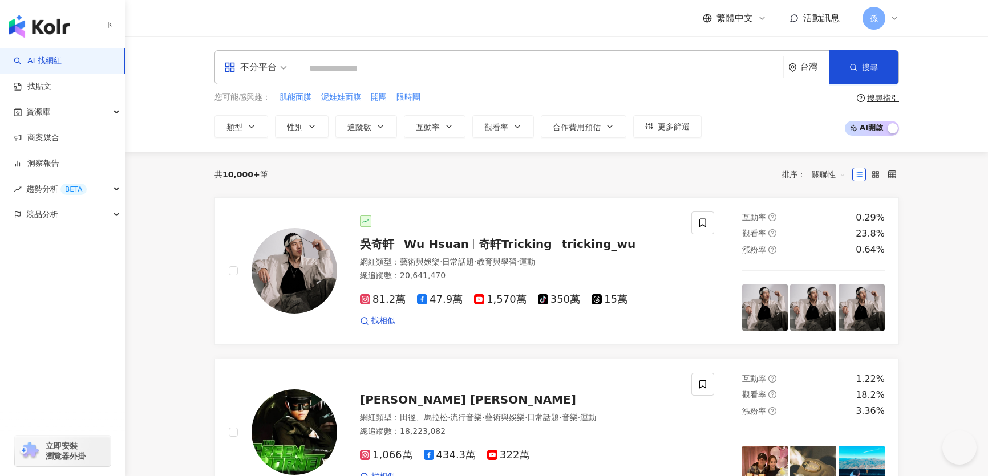 The height and width of the screenshot is (476, 988). I want to click on div: 1.22%, so click(870, 379).